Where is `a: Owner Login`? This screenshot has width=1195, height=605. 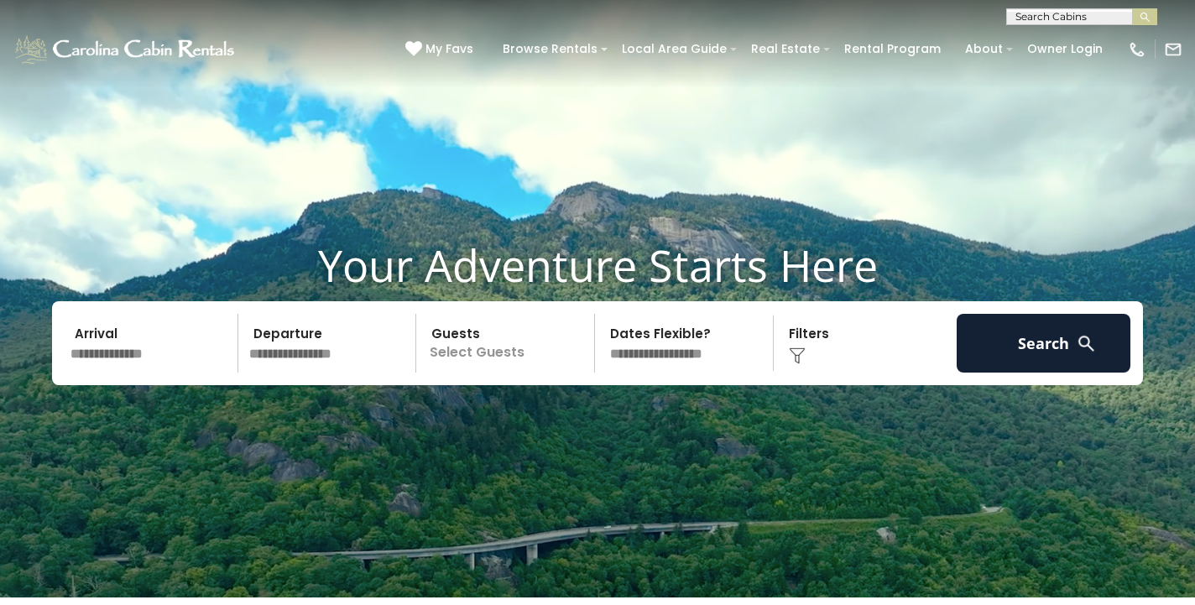
a: Owner Login is located at coordinates (1065, 49).